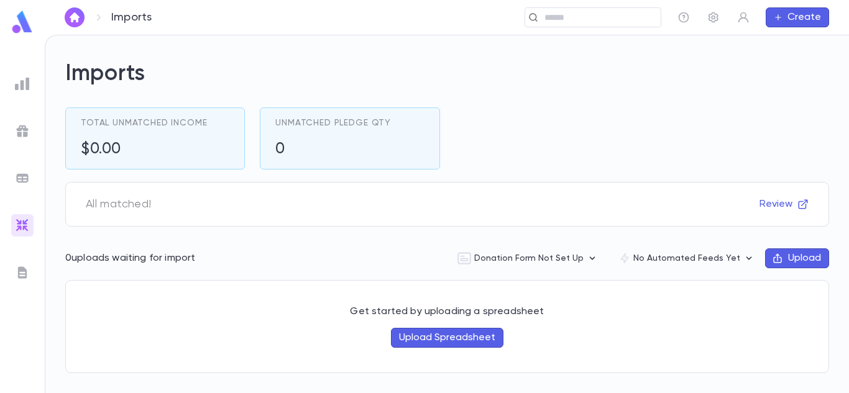 The image size is (849, 393). I want to click on h5: 0, so click(333, 150).